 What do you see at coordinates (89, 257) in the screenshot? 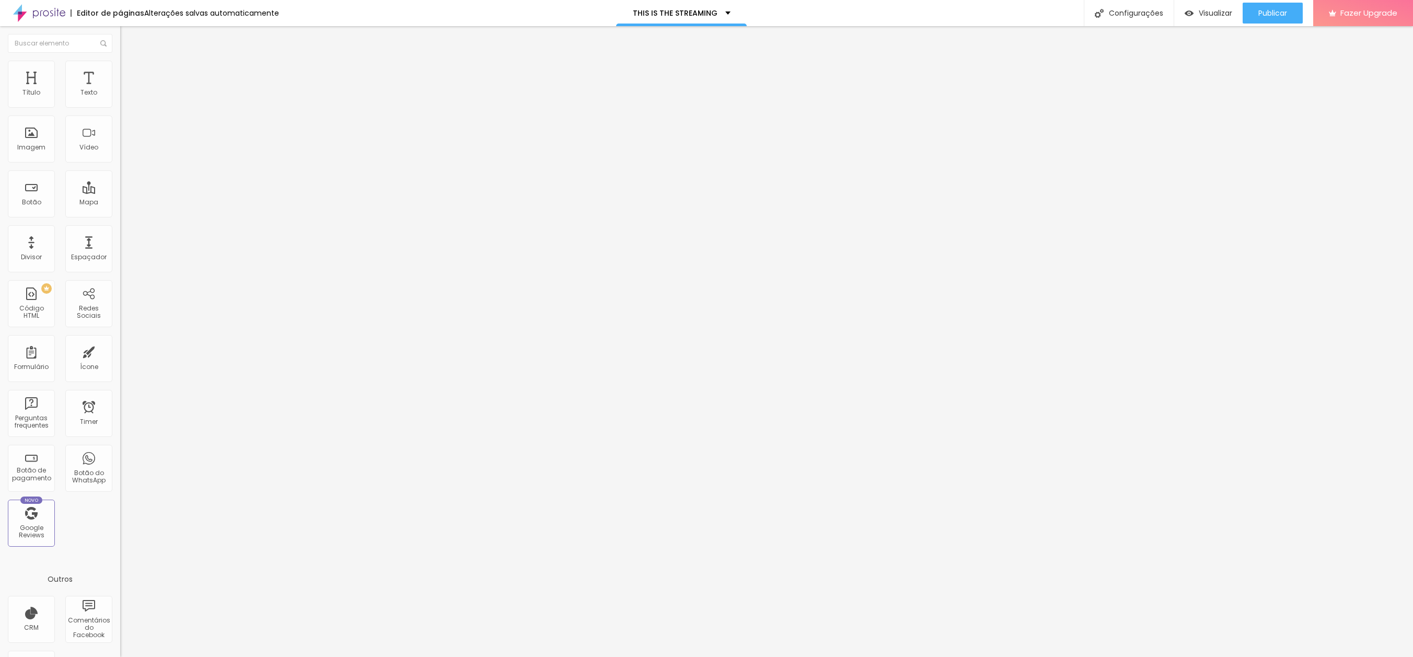
I see `div: Espaçador` at bounding box center [89, 257].